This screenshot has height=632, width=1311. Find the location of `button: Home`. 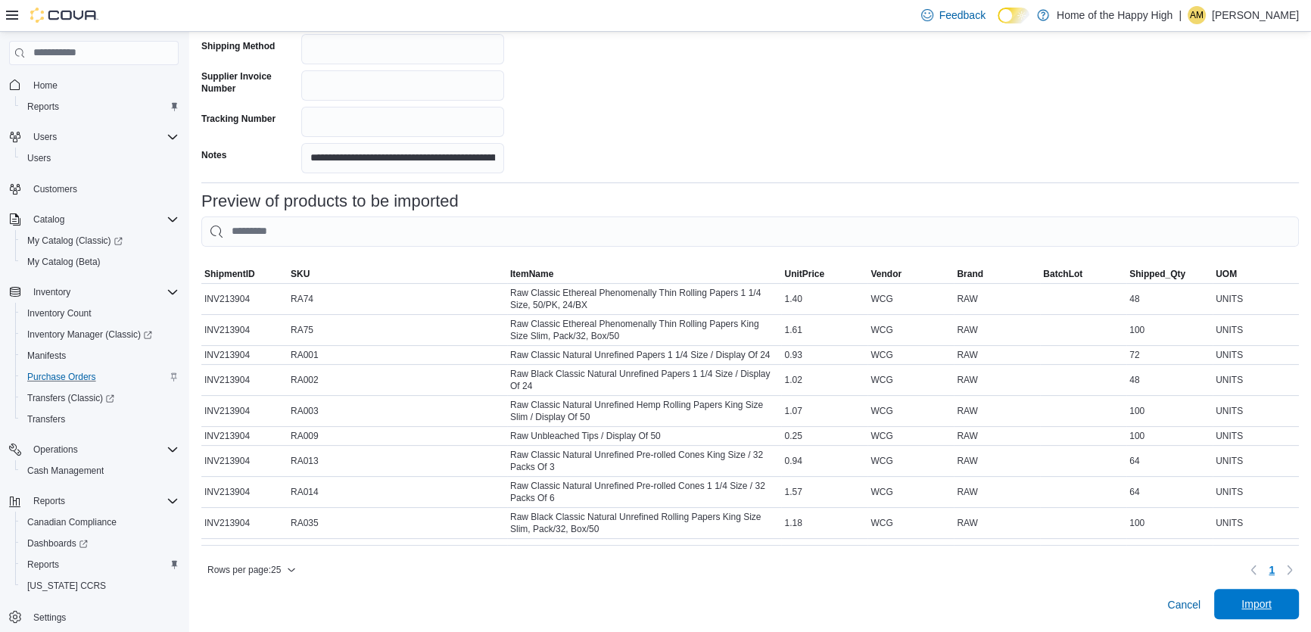

button: Home is located at coordinates (94, 85).